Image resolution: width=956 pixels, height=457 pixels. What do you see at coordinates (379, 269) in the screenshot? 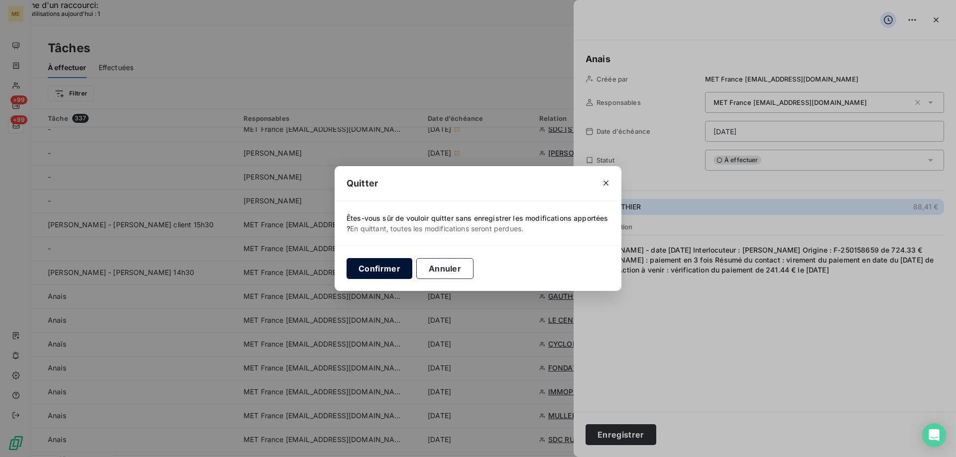
I see `button: Confirmer` at bounding box center [379, 269].